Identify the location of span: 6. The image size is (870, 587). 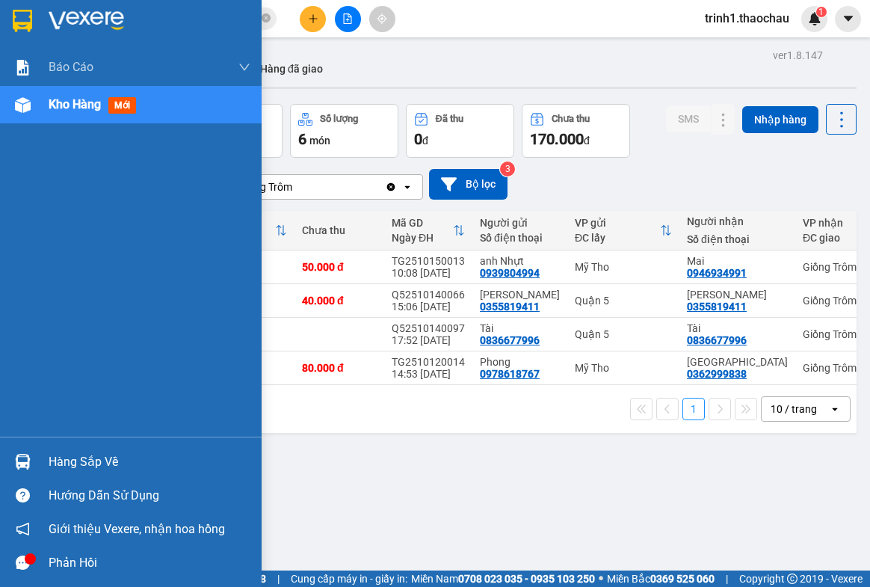
(302, 139).